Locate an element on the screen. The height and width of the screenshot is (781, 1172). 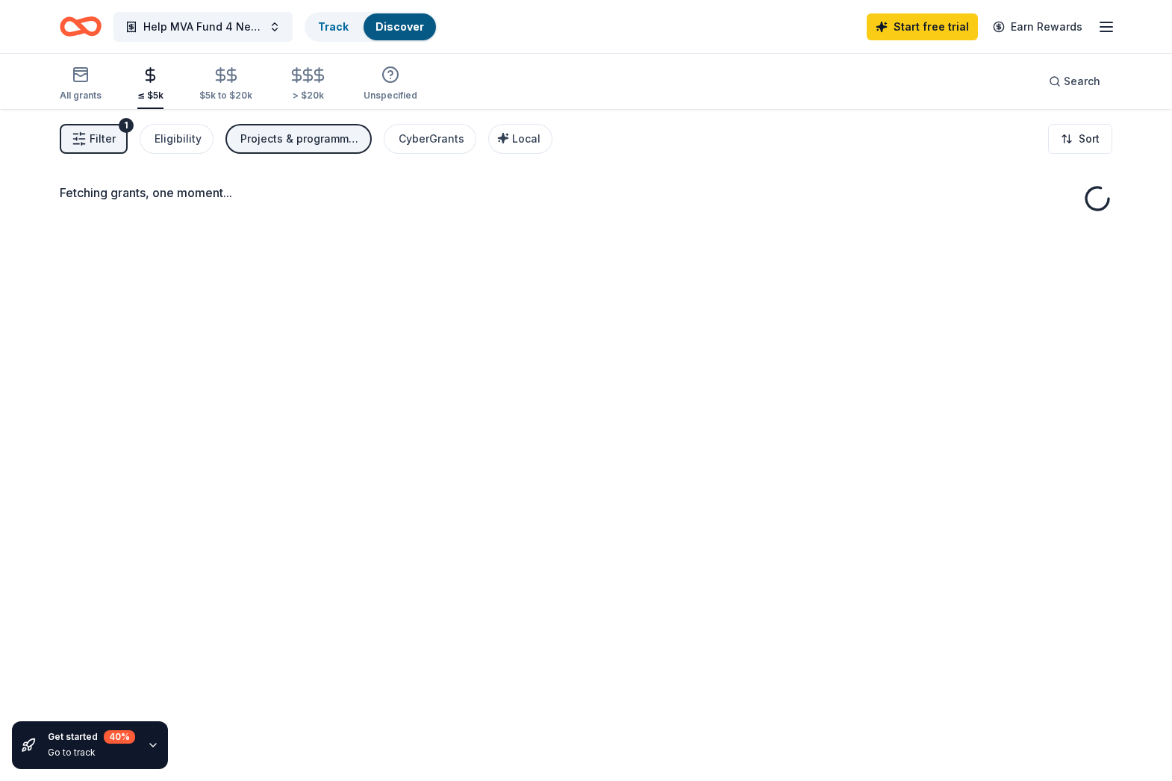
a: Earn Rewards is located at coordinates (1038, 27).